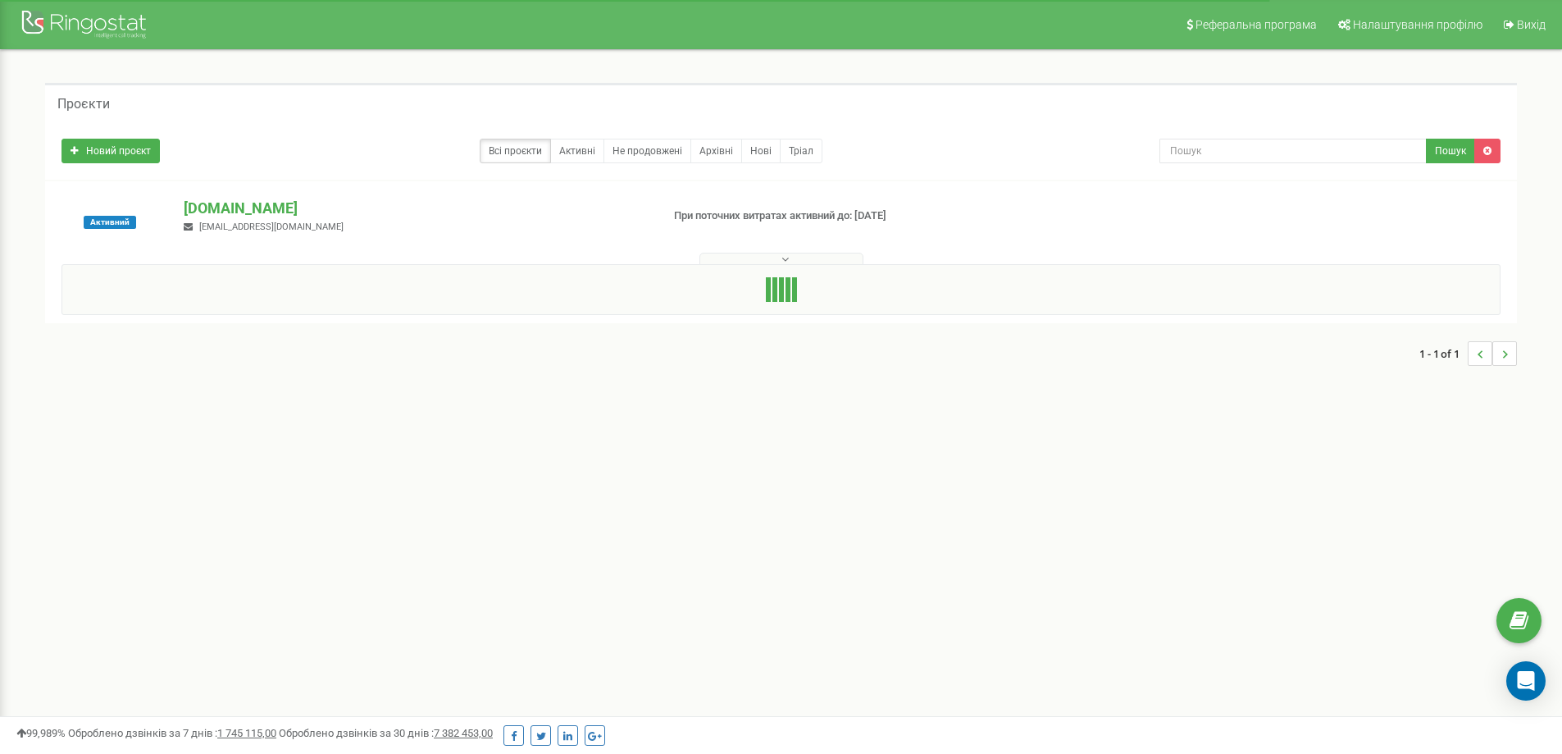 Image resolution: width=1562 pixels, height=754 pixels. What do you see at coordinates (463, 732) in the screenshot?
I see `u: 7 382 453,00` at bounding box center [463, 732].